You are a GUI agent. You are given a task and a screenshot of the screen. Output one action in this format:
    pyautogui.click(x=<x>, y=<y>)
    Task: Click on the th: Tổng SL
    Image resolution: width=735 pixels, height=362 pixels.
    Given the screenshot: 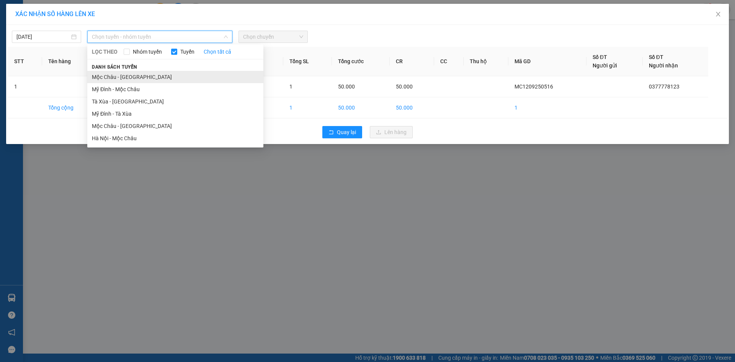 What is the action you would take?
    pyautogui.click(x=307, y=61)
    